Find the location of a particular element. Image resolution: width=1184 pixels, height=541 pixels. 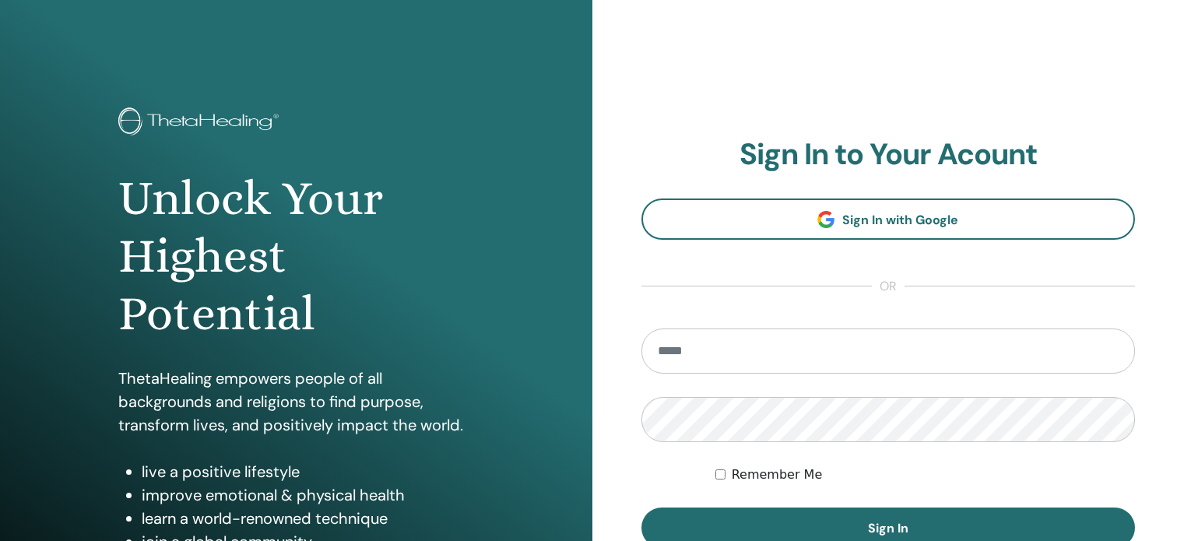

li: improve emotional & physical health is located at coordinates (308, 495).